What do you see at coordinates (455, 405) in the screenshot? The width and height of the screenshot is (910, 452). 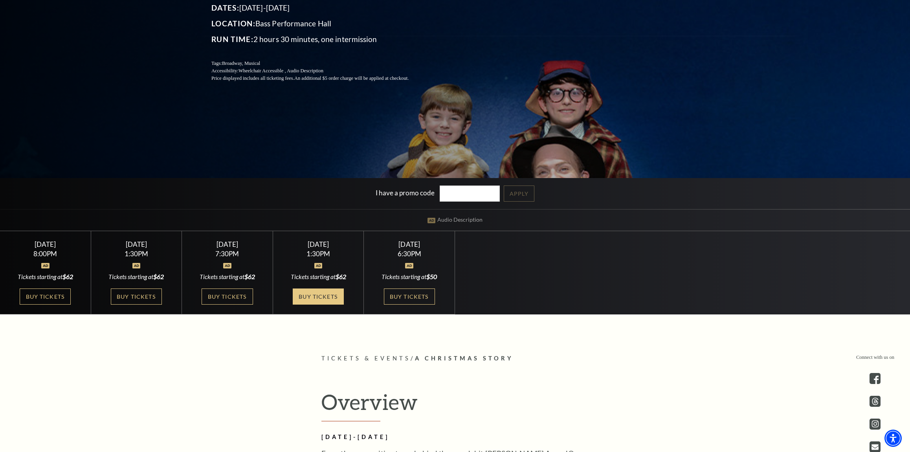 I see `h2: Overview` at bounding box center [455, 405].